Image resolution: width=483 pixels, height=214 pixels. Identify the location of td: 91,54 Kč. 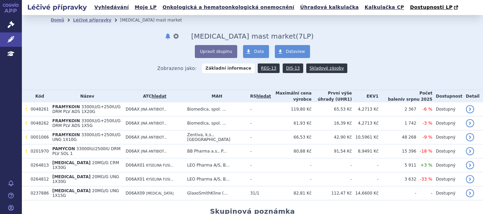
(332, 152).